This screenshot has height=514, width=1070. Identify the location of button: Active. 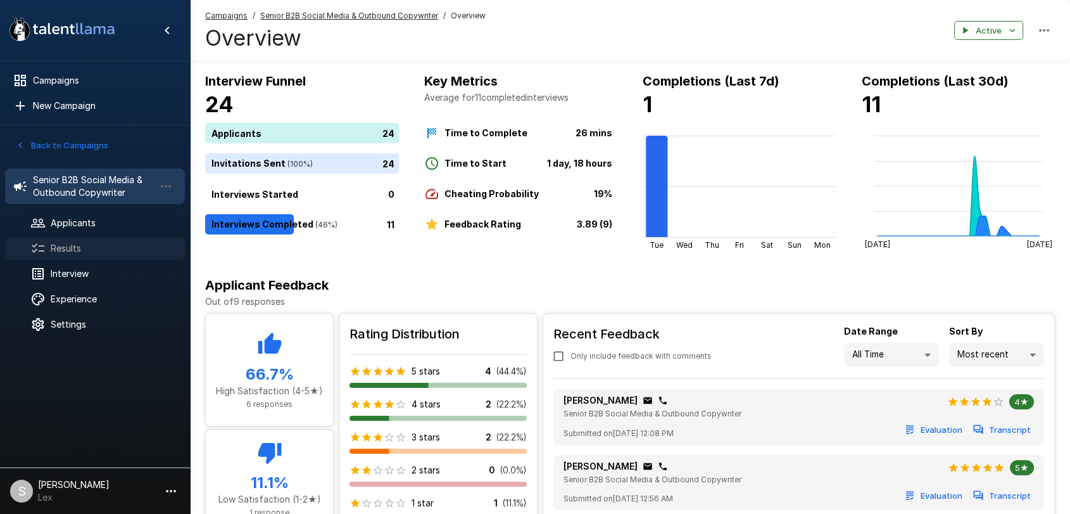
(989, 30).